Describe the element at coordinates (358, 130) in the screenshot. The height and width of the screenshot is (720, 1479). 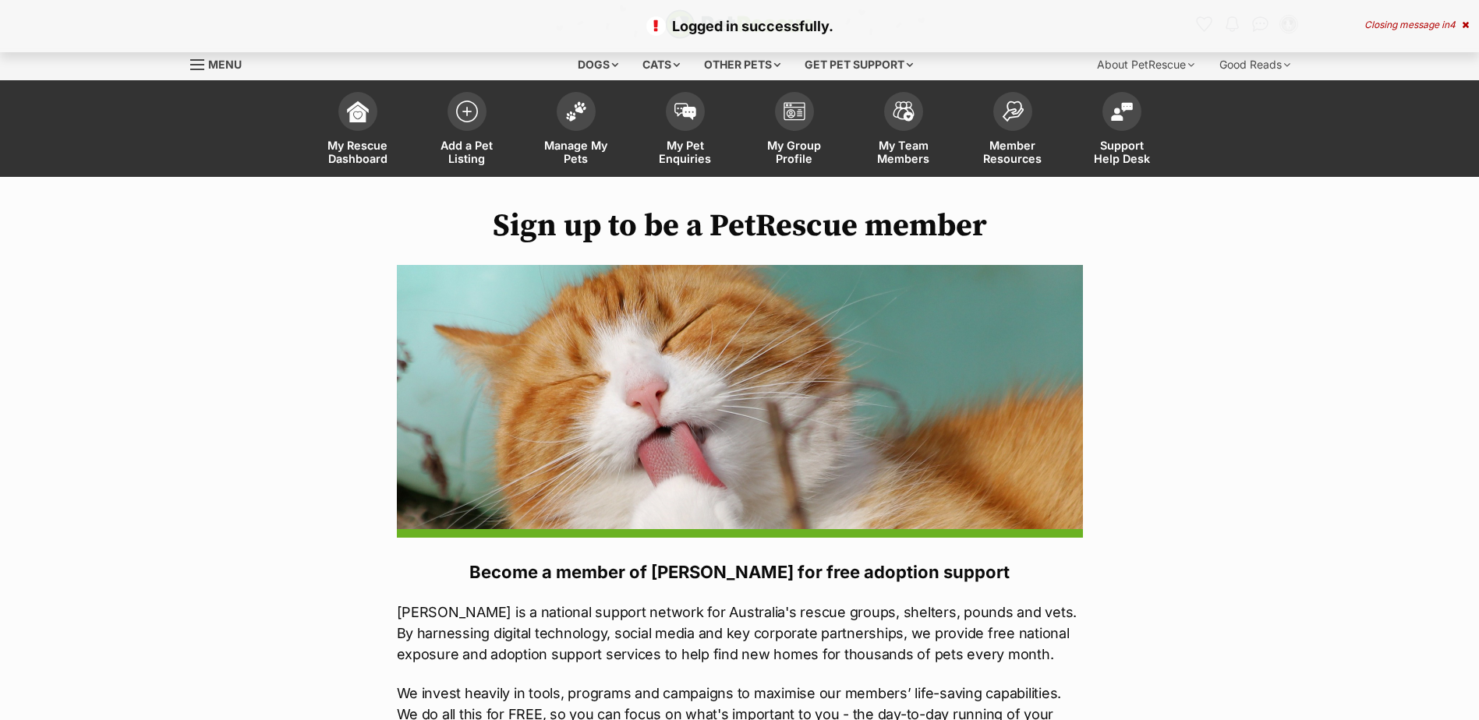
I see `a: My Rescue Dashboard` at that location.